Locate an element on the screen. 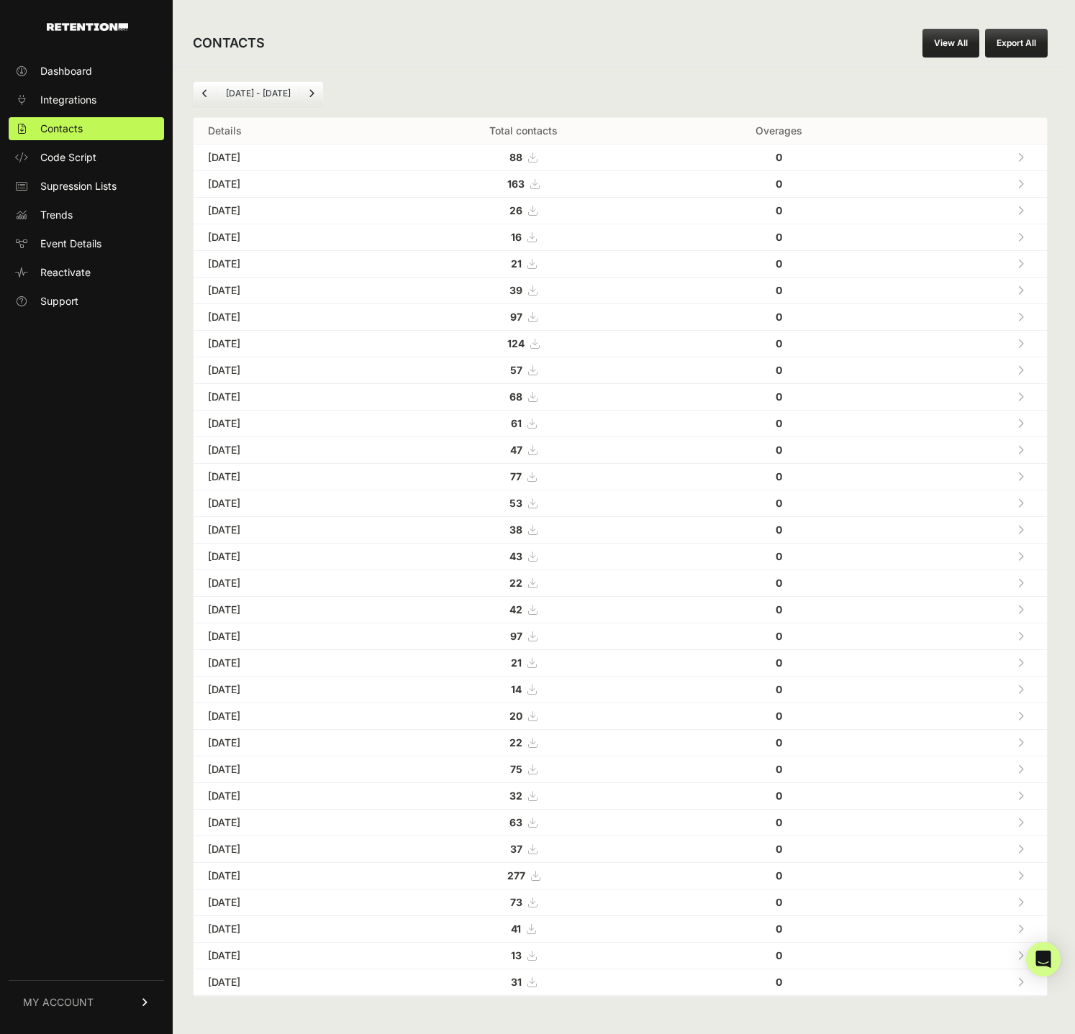  a: 32 is located at coordinates (523, 796).